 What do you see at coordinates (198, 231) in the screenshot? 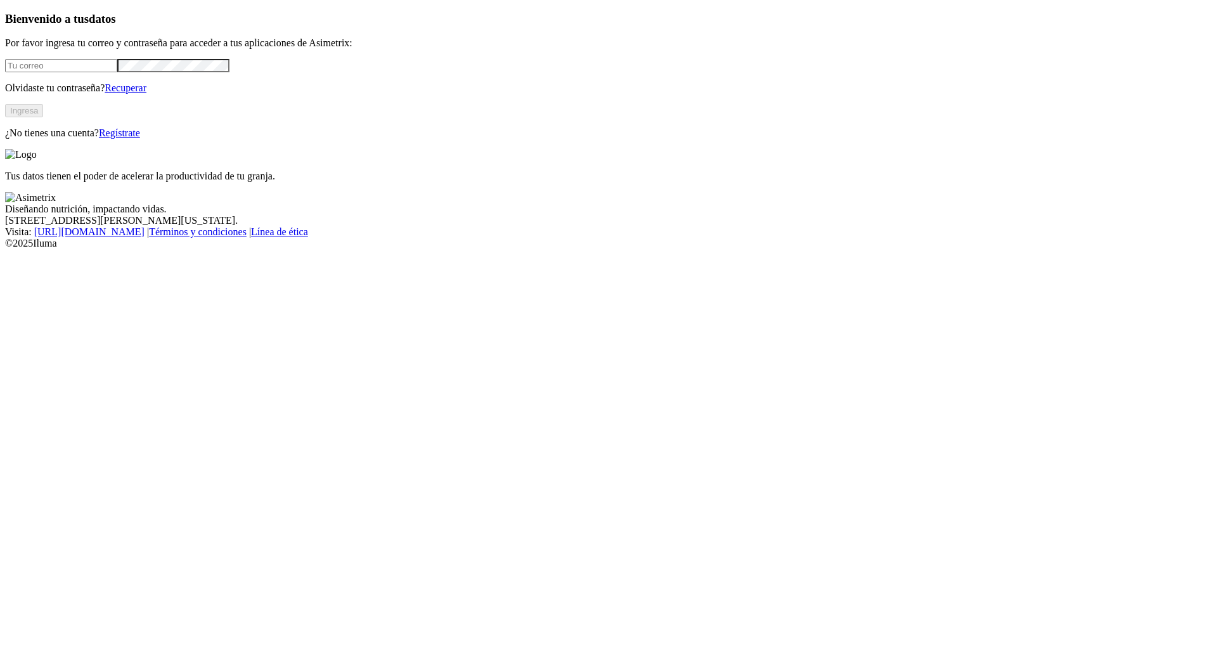
I see `a: Términos y condiciones` at bounding box center [198, 231].